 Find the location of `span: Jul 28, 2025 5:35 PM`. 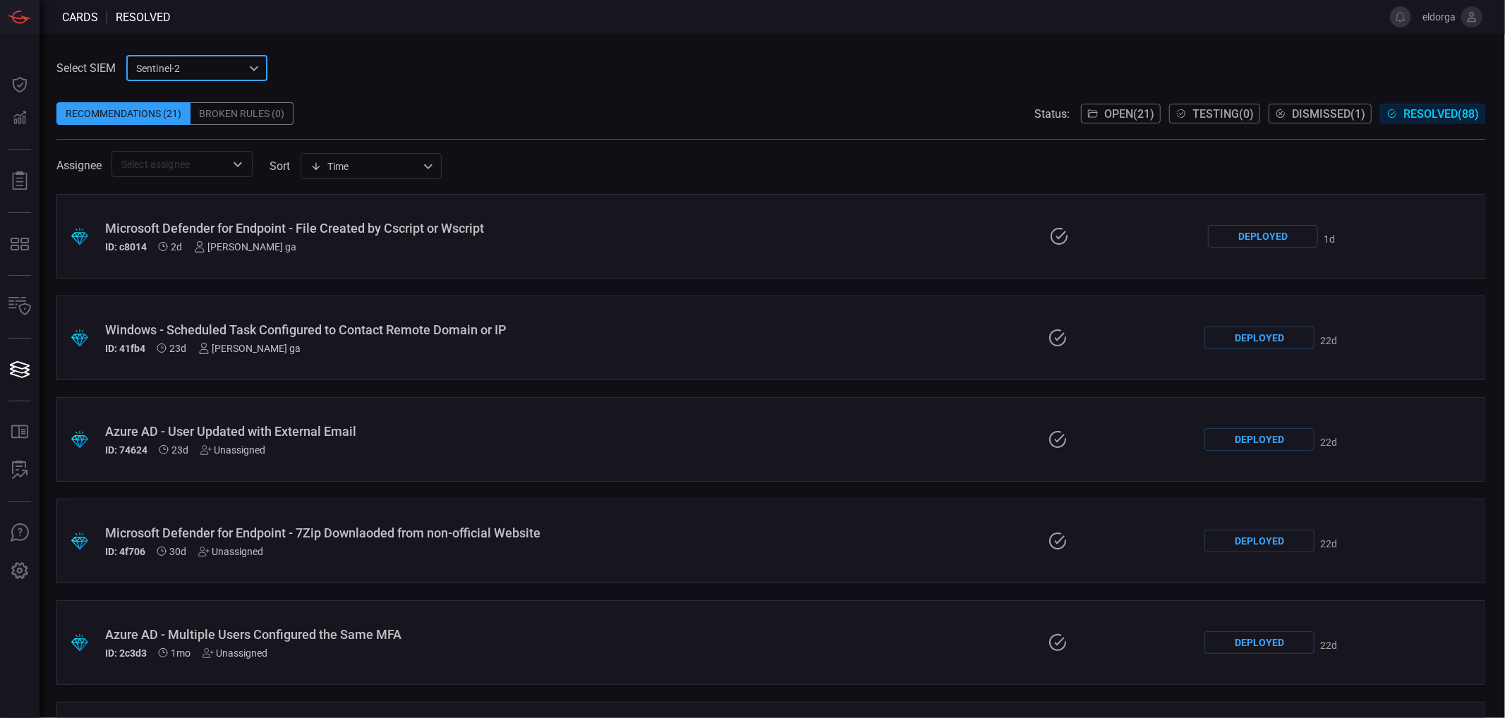

span: Jul 28, 2025 5:35 PM is located at coordinates (181, 450).